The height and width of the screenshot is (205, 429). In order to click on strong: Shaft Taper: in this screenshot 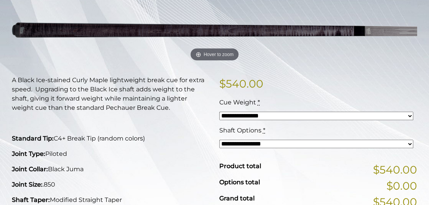, I will do `click(31, 200)`.